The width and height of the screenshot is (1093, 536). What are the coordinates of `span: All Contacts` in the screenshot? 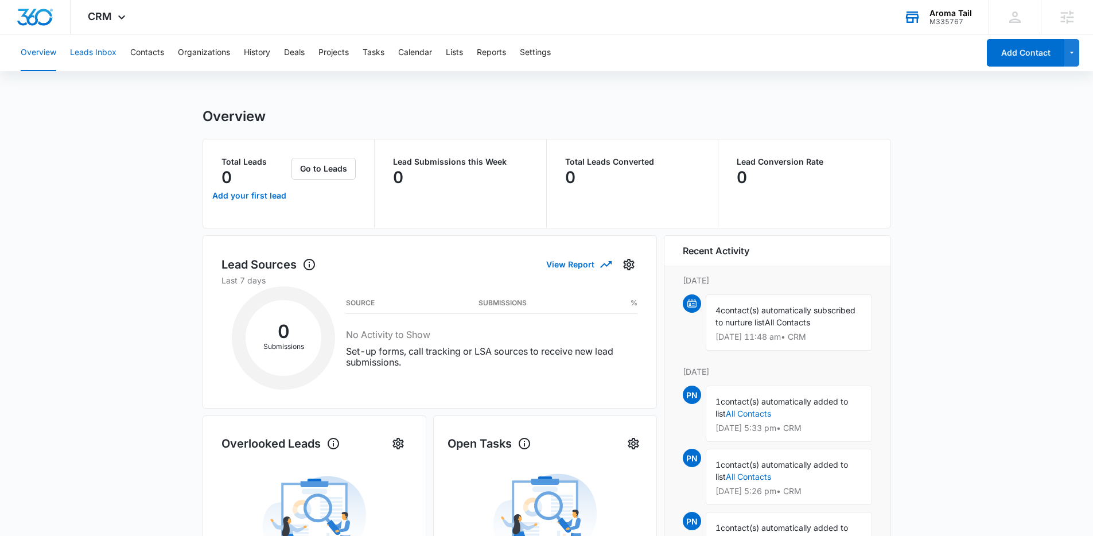 It's located at (787, 322).